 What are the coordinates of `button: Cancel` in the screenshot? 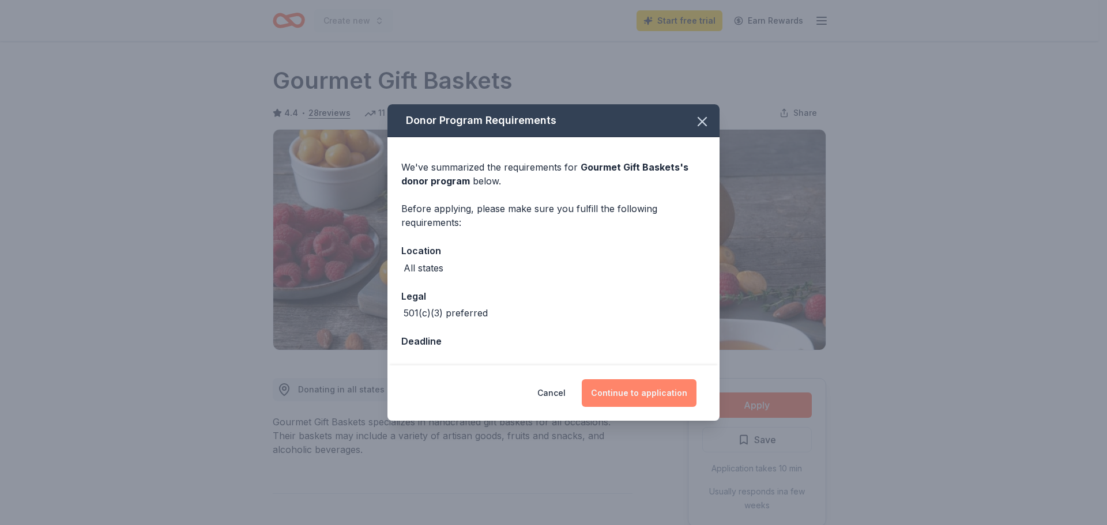 It's located at (551, 393).